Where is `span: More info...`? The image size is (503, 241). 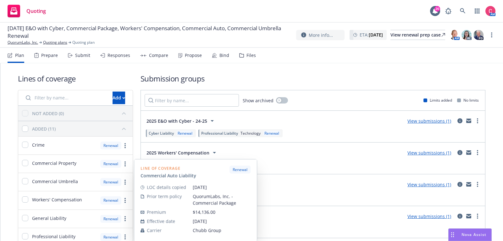 span: More info... is located at coordinates (321, 35).